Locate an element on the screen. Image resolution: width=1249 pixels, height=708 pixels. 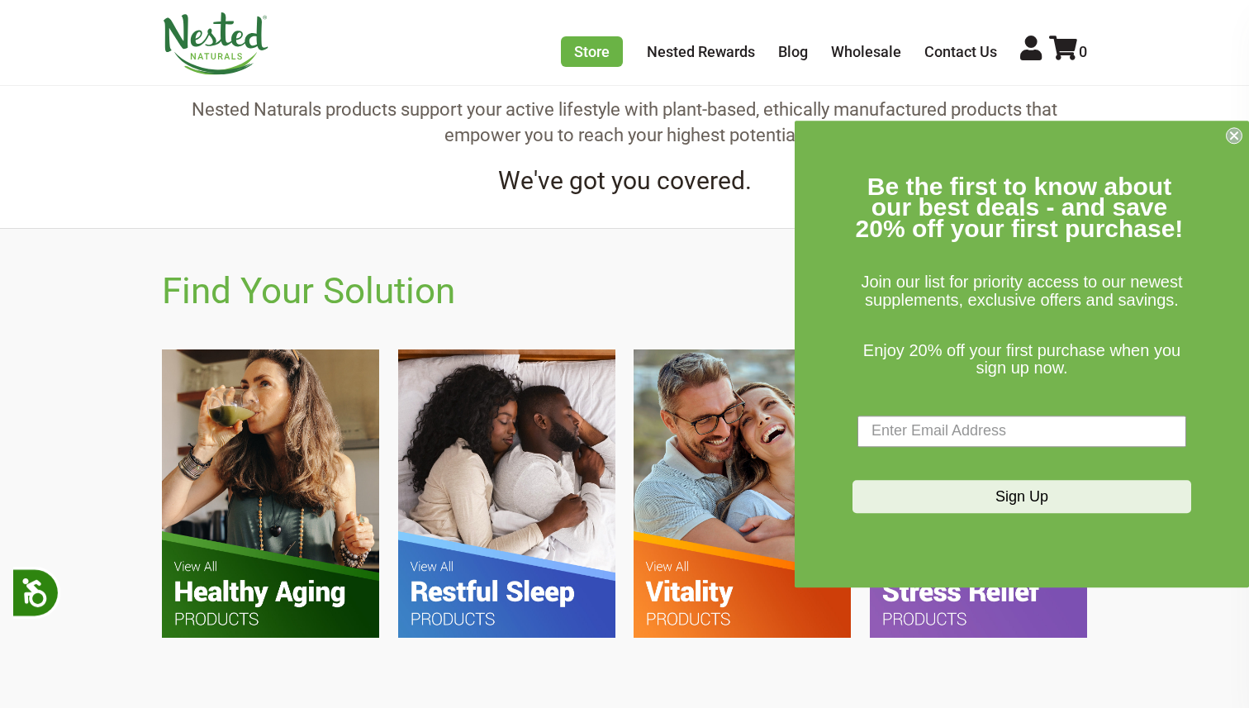
span: Join our list for priority access to our newest supplements, exclusive offers and savings. is located at coordinates (1021, 292).